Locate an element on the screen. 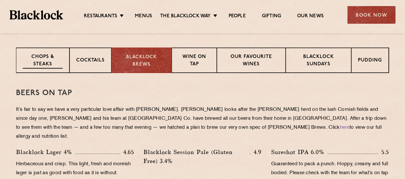  p: Pudding is located at coordinates (370, 61).